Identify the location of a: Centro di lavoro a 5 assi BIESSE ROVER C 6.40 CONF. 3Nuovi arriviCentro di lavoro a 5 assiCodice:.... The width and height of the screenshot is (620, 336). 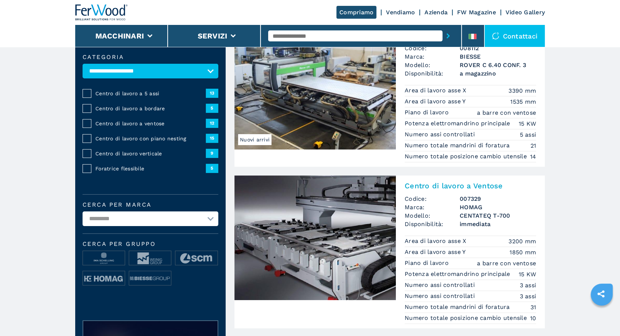
(390, 96).